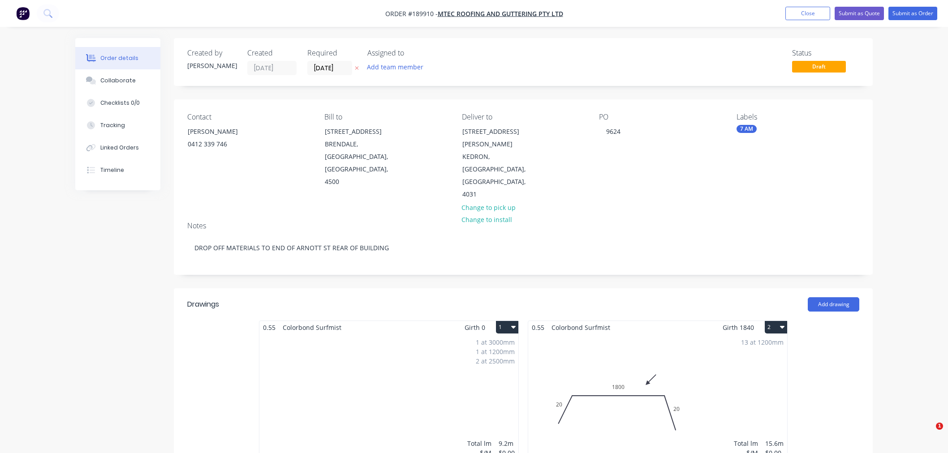  What do you see at coordinates (523, 248) in the screenshot?
I see `div: DROP OFF MATERIALS TO END OF ARNOTT ST REAR OF BUILDING` at bounding box center [523, 248].